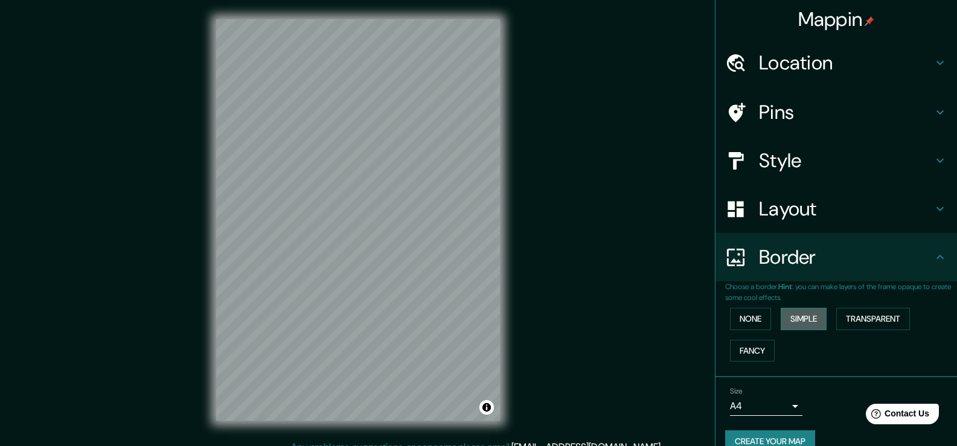 The image size is (957, 446). What do you see at coordinates (836, 161) in the screenshot?
I see `div: Style` at bounding box center [836, 161].